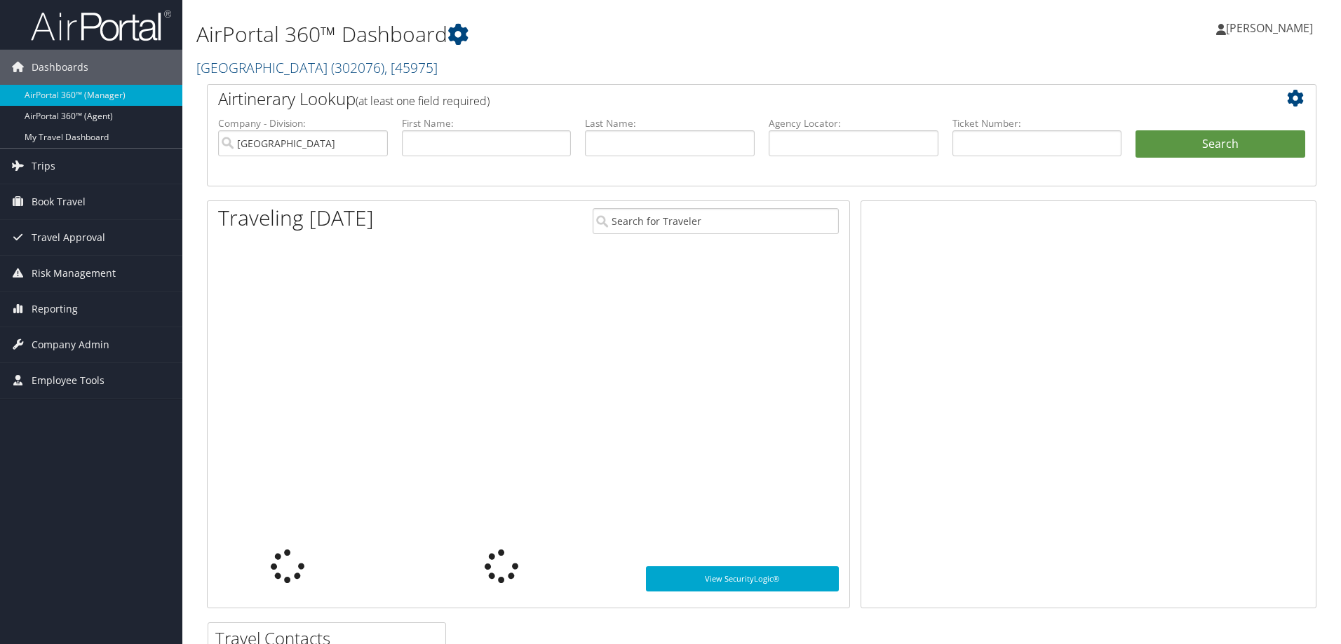  Describe the element at coordinates (74, 273) in the screenshot. I see `span: Risk Management` at that location.